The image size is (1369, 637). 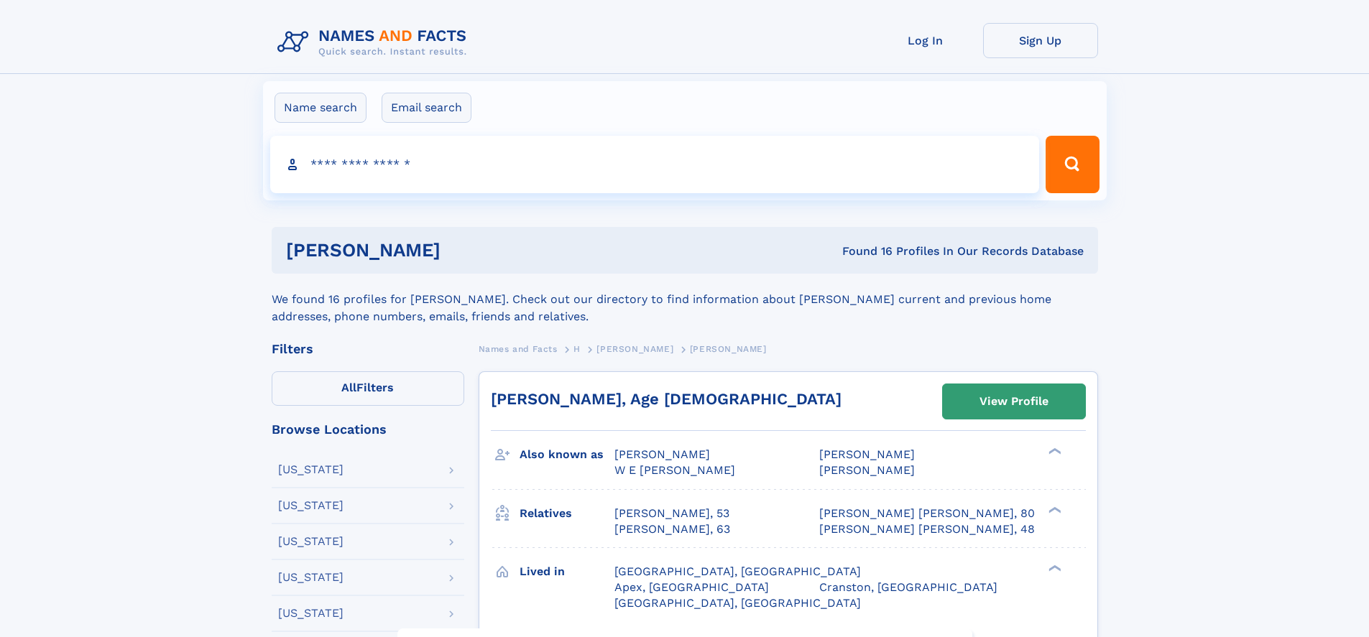 What do you see at coordinates (1014, 402) in the screenshot?
I see `a: View Profile` at bounding box center [1014, 402].